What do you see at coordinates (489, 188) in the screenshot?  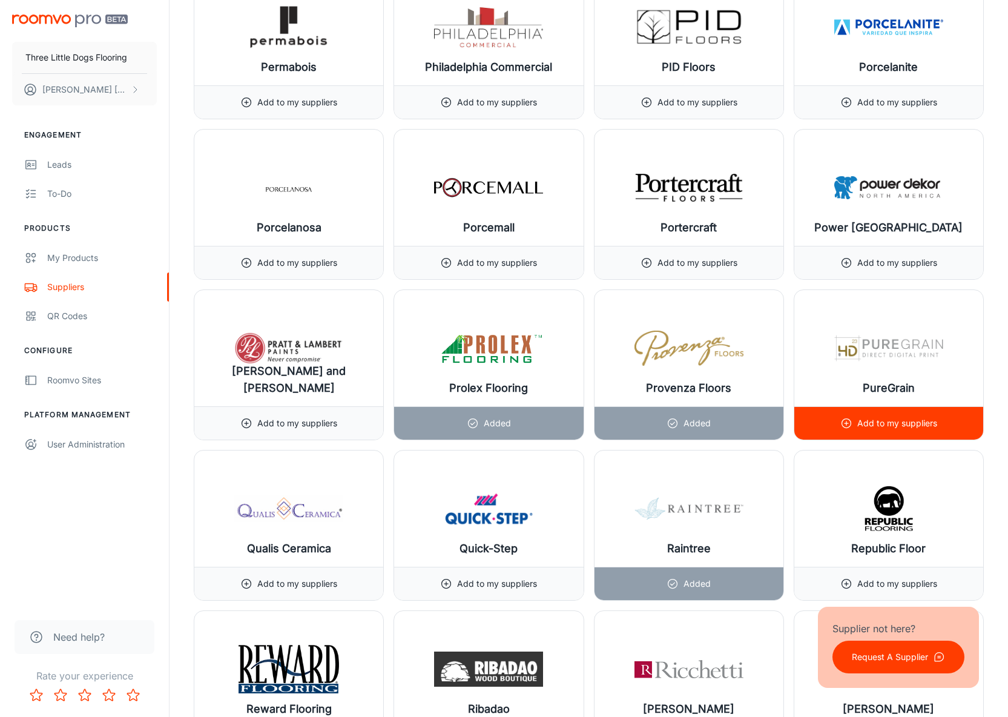 I see `img: Porcemall` at bounding box center [489, 188].